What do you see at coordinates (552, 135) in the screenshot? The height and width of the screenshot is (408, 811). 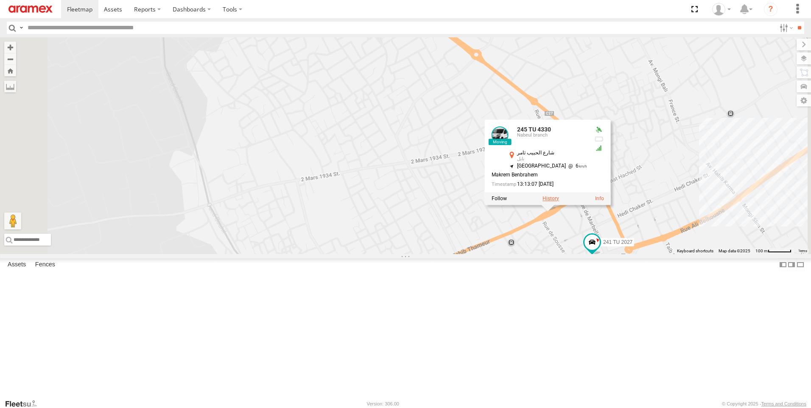 I see `div: Nabeul branch` at bounding box center [552, 135].